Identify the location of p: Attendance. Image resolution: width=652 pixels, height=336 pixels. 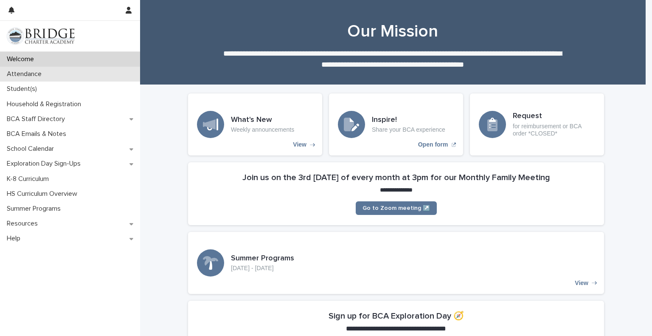
(26, 74).